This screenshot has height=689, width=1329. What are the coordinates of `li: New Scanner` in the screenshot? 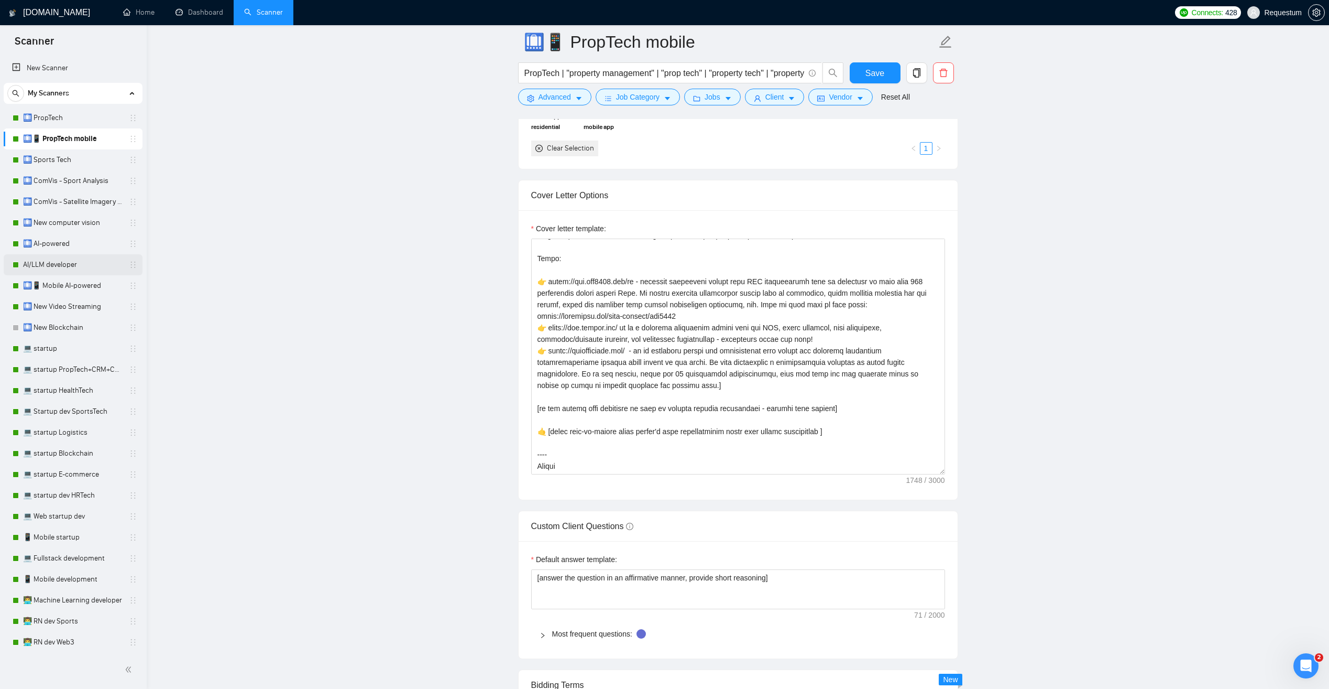 It's located at (73, 68).